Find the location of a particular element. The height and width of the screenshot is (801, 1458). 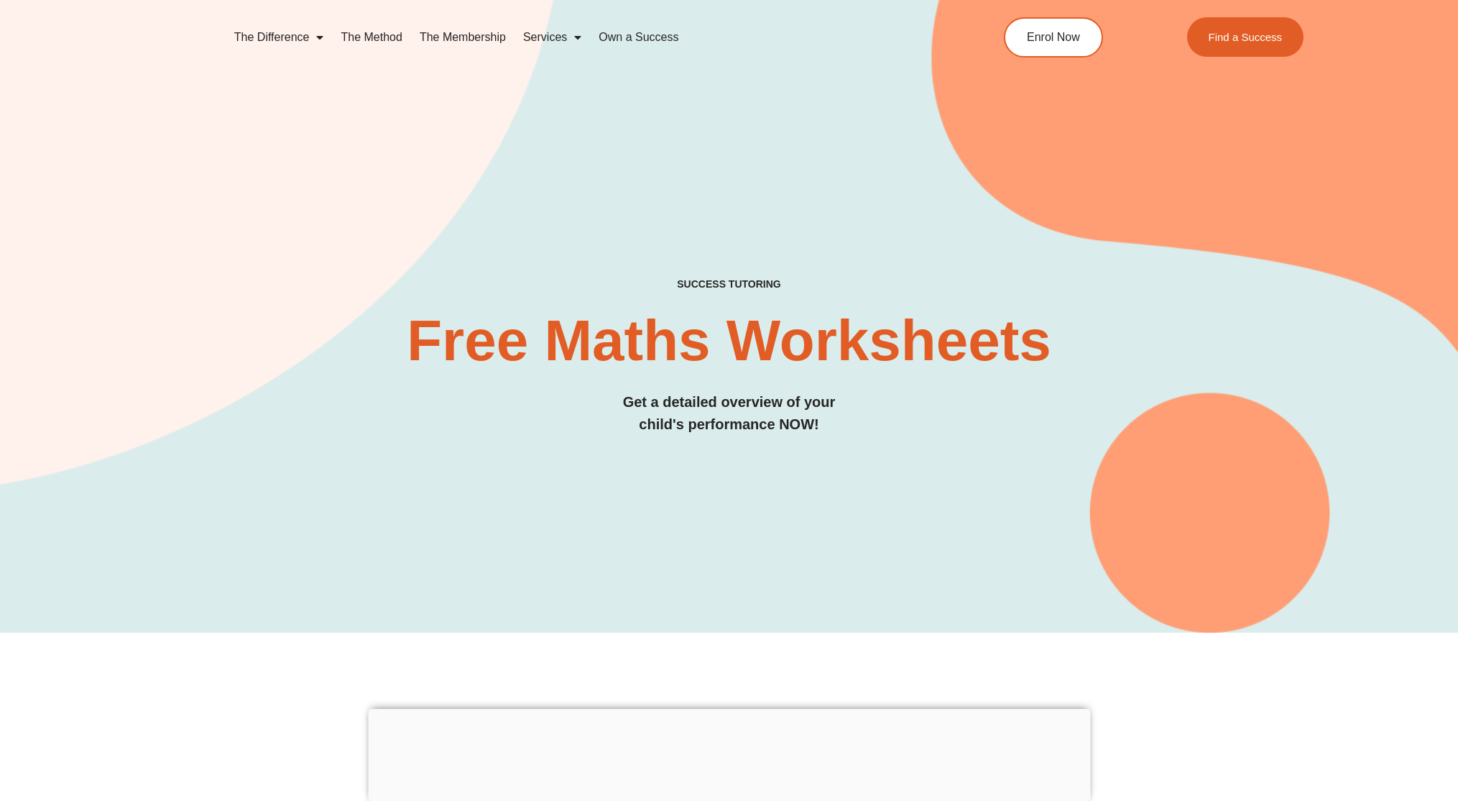

a: Own a Success is located at coordinates (638, 37).